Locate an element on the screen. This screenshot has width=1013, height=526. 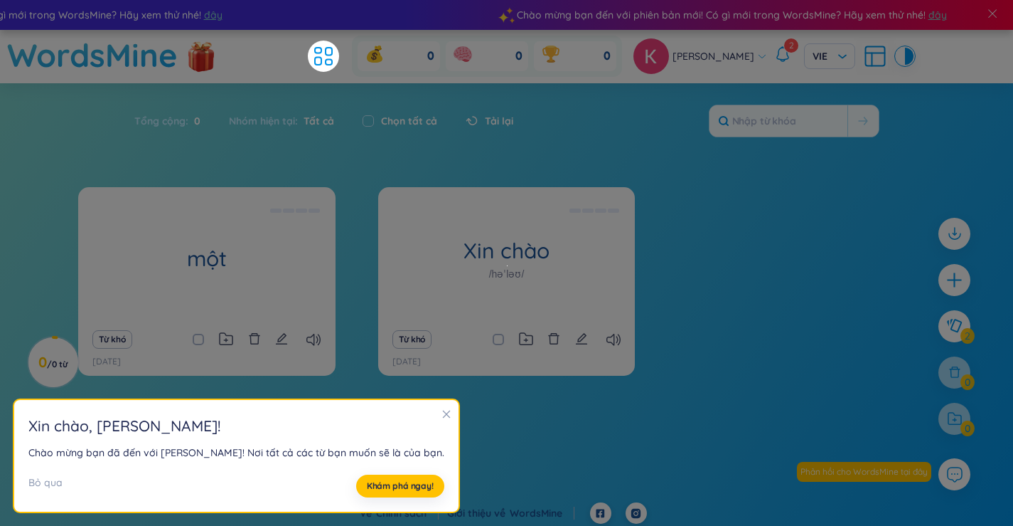
input: Nhập từ khóa is located at coordinates (779, 121).